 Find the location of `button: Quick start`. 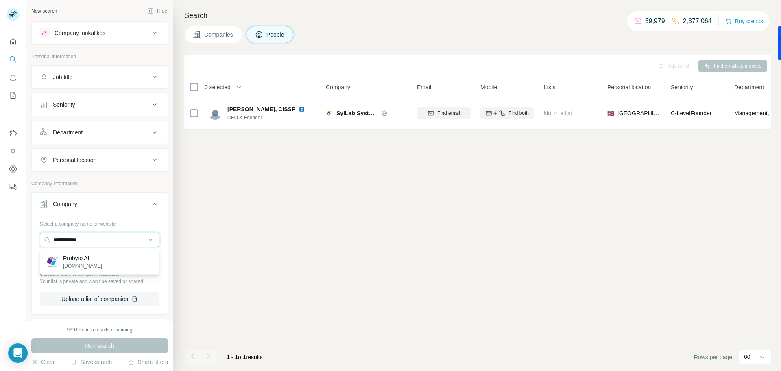

button: Quick start is located at coordinates (13, 42).